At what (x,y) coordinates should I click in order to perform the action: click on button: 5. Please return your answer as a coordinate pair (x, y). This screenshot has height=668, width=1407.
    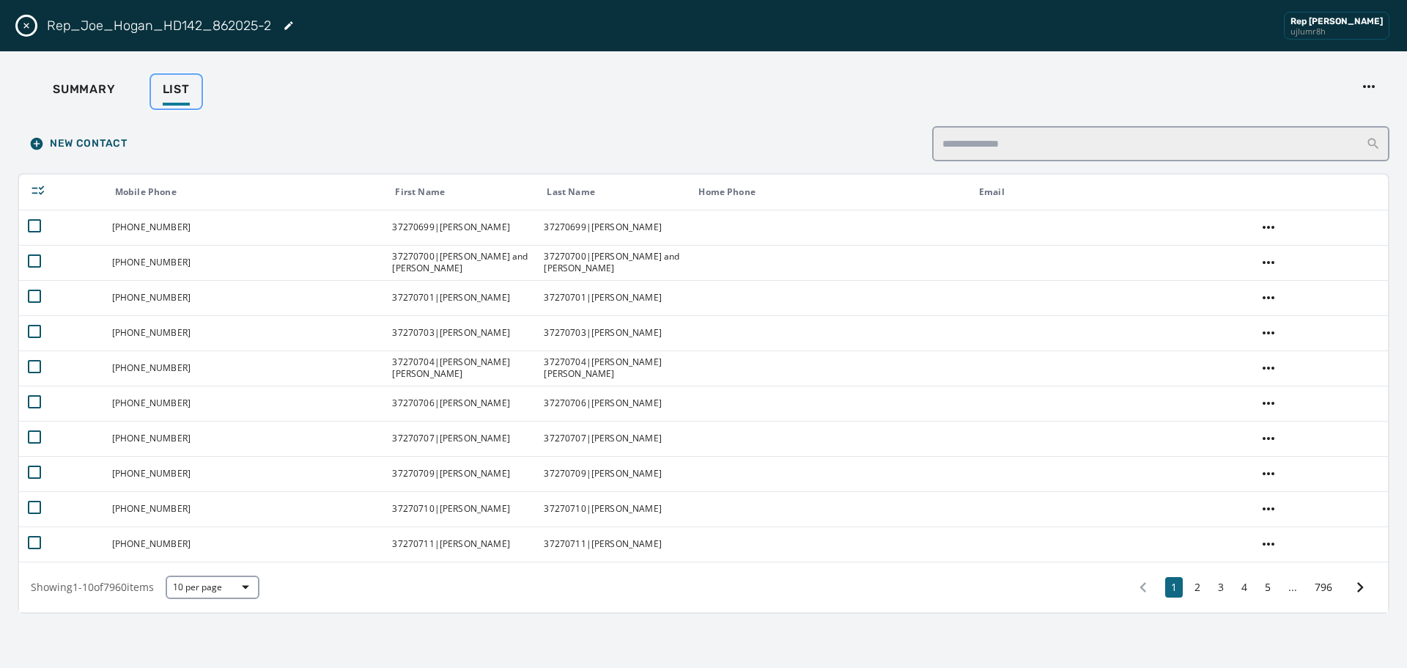
    Looking at the image, I should click on (1268, 587).